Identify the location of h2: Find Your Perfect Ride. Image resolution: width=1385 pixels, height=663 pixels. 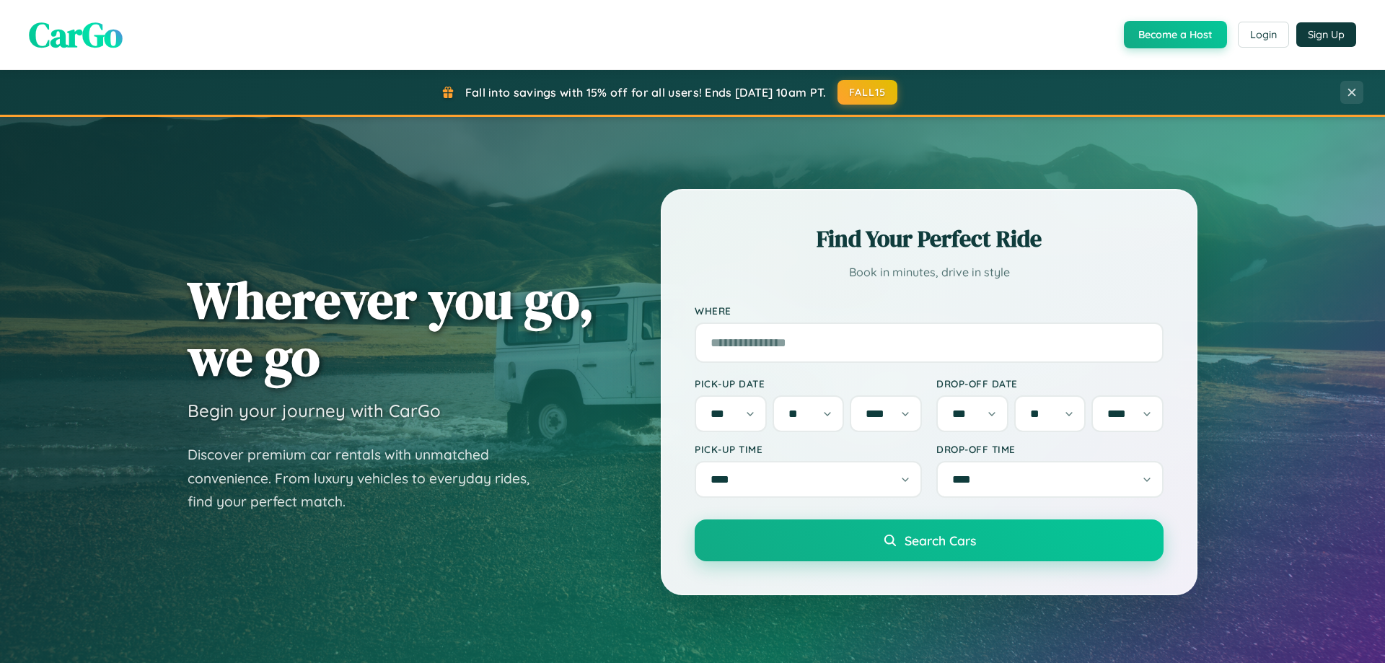
(929, 239).